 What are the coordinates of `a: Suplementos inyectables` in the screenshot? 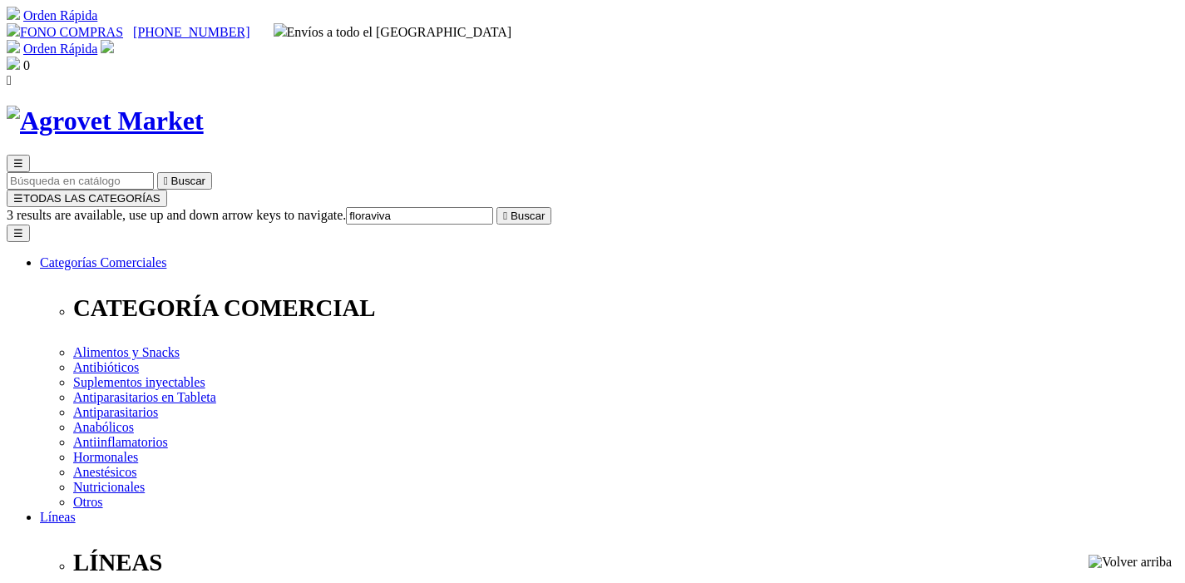 It's located at (139, 382).